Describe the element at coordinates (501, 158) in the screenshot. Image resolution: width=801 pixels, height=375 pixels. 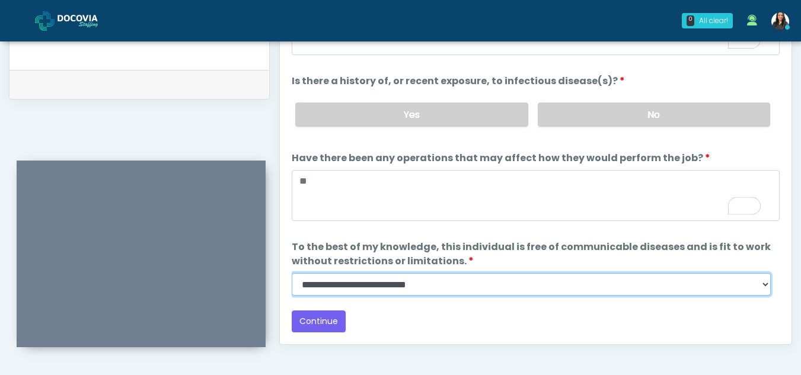
I see `label: Have there been any operations that may affect how they would perform the job?` at that location.